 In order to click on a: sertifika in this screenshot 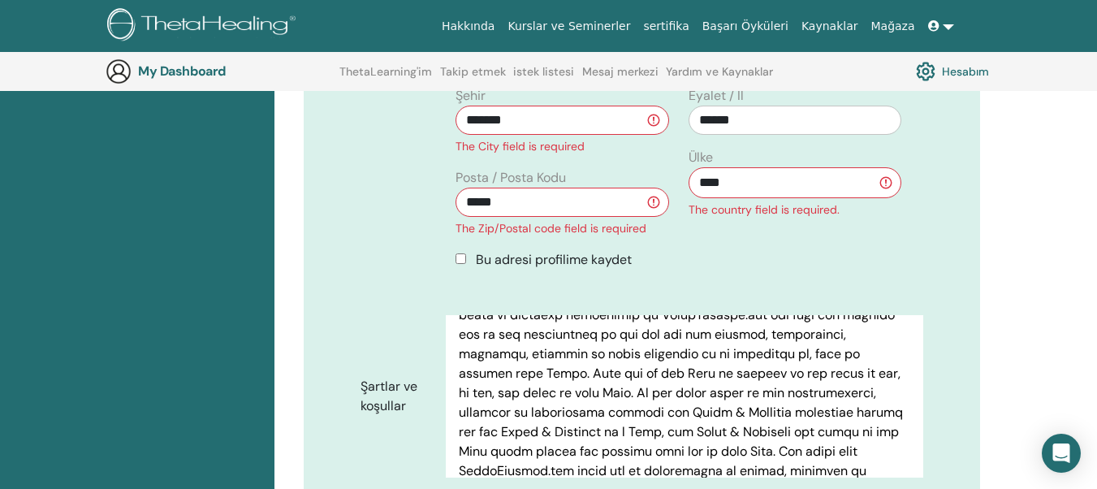, I will do `click(666, 26)`.